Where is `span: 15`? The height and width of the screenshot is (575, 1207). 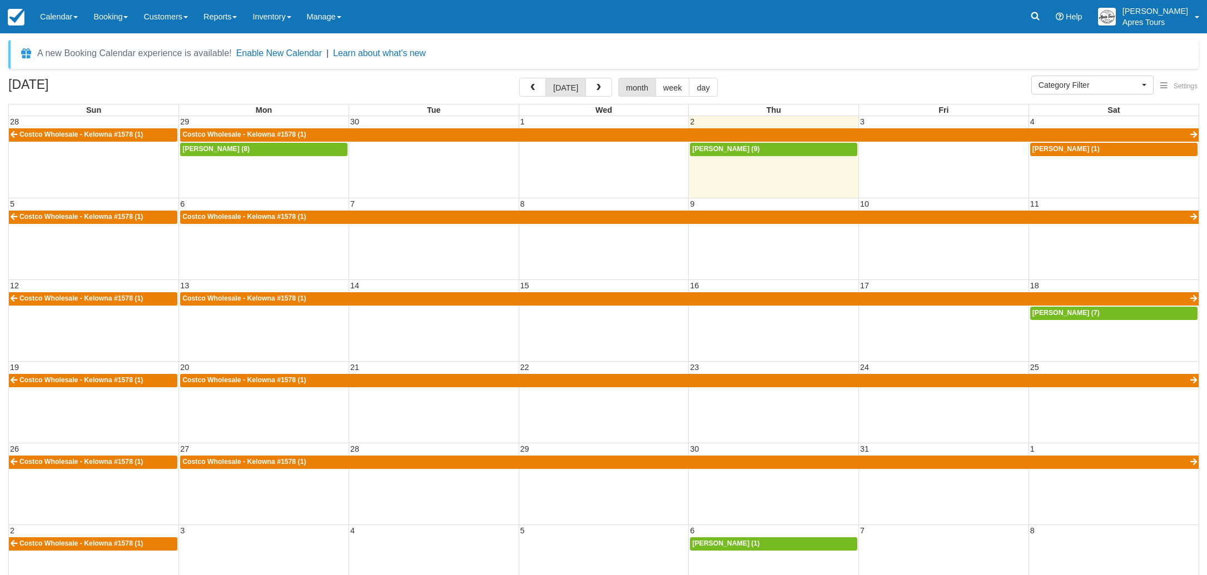
span: 15 is located at coordinates (525, 286).